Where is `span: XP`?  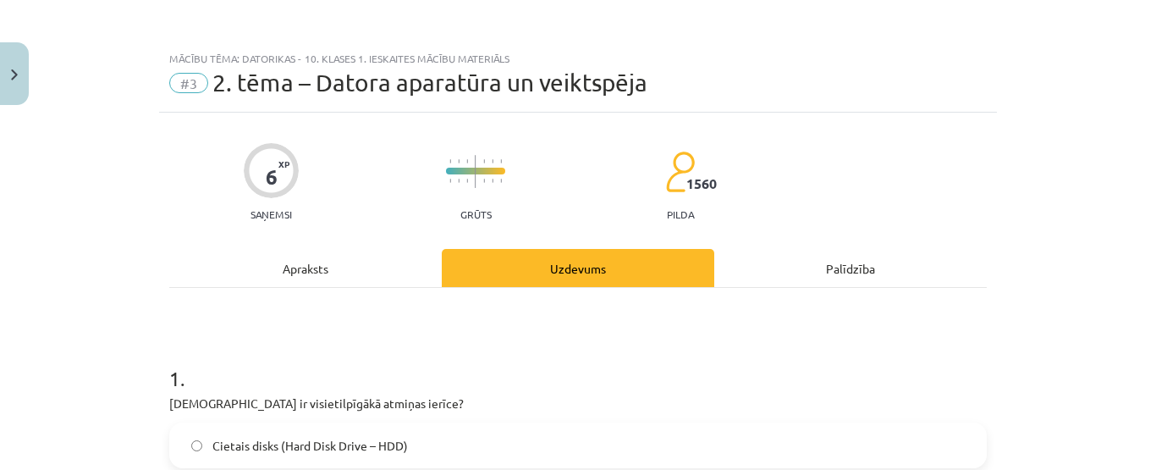 span: XP is located at coordinates (284, 163).